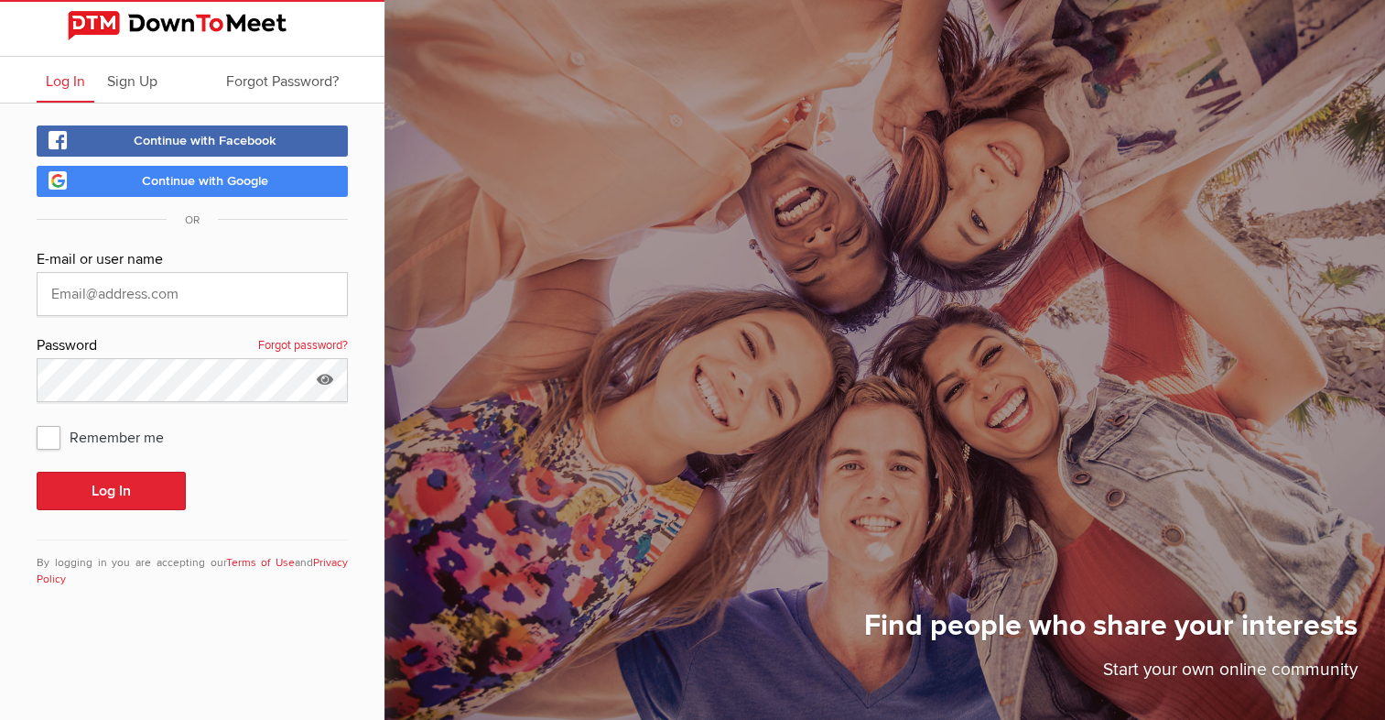 The width and height of the screenshot is (1385, 720). I want to click on span: Forgot Password?, so click(282, 81).